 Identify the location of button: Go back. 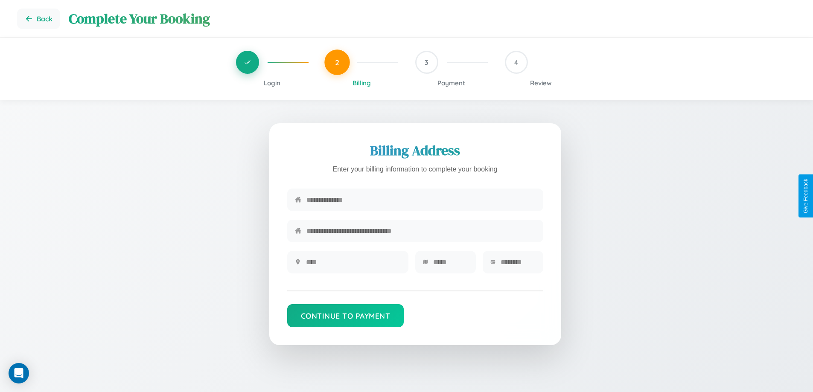
(38, 19).